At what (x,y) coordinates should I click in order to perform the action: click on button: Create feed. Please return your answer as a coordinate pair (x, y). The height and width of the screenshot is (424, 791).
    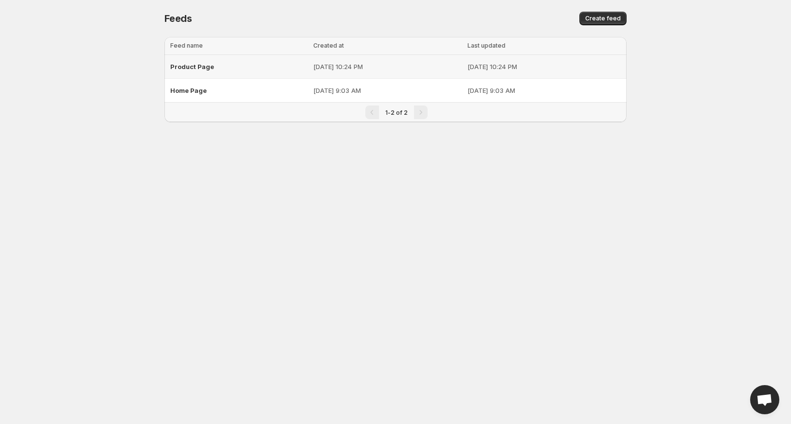
    Looking at the image, I should click on (603, 18).